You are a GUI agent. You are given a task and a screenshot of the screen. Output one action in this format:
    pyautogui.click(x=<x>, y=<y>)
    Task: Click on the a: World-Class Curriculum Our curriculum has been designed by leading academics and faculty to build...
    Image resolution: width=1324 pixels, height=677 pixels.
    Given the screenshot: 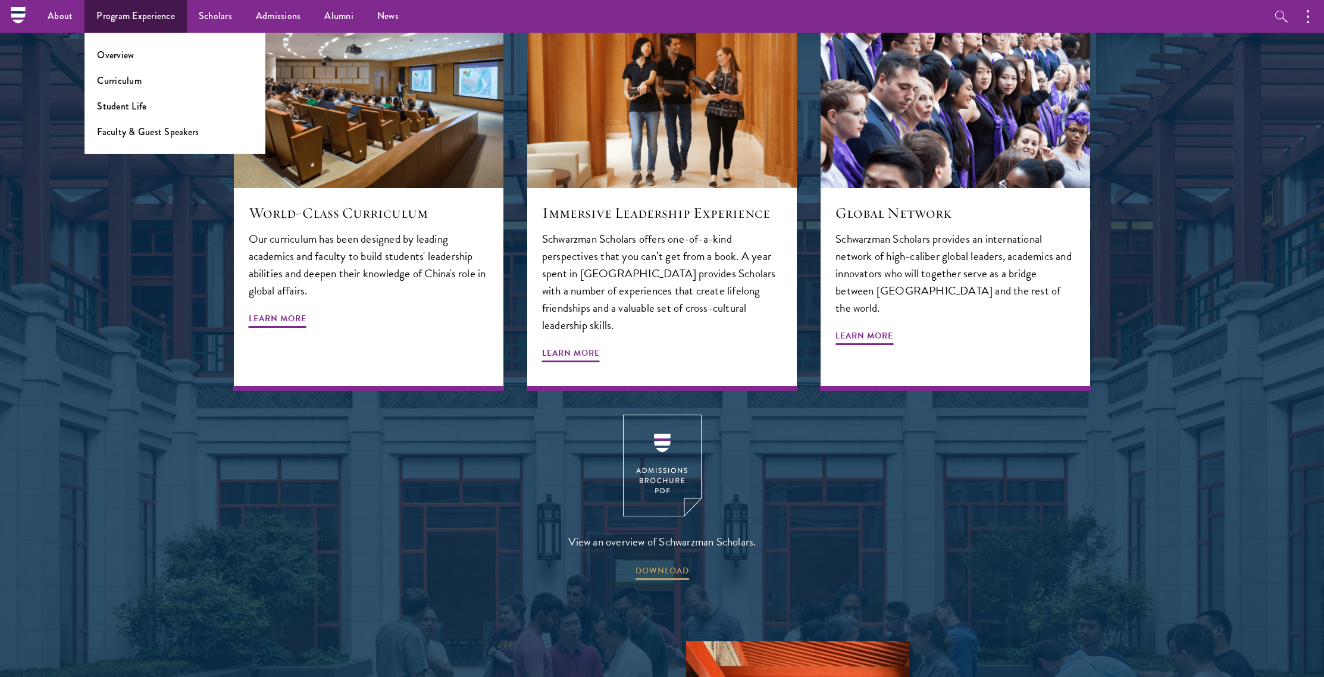 What is the action you would take?
    pyautogui.click(x=368, y=200)
    